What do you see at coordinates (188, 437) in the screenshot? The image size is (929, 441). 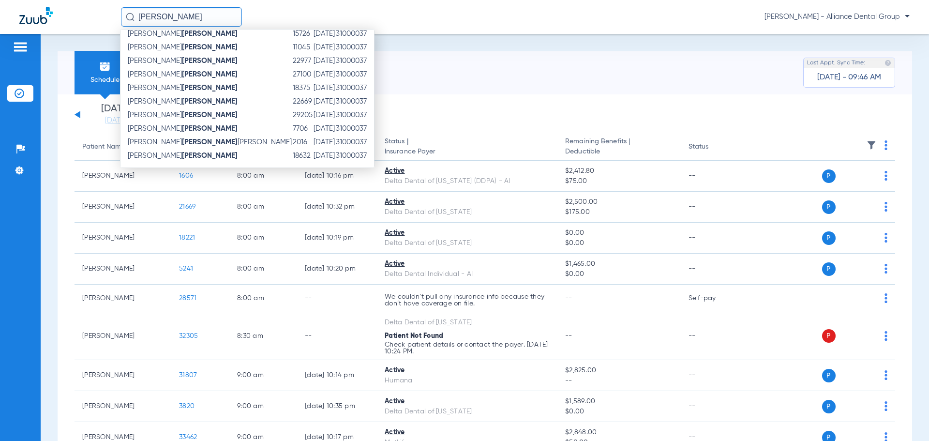 I see `span: 33462` at bounding box center [188, 437].